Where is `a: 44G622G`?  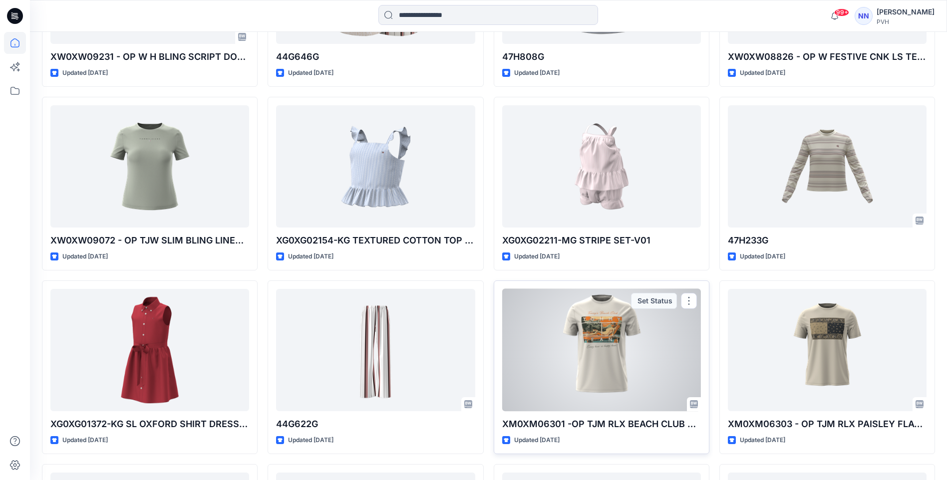 a: 44G622G is located at coordinates (375, 350).